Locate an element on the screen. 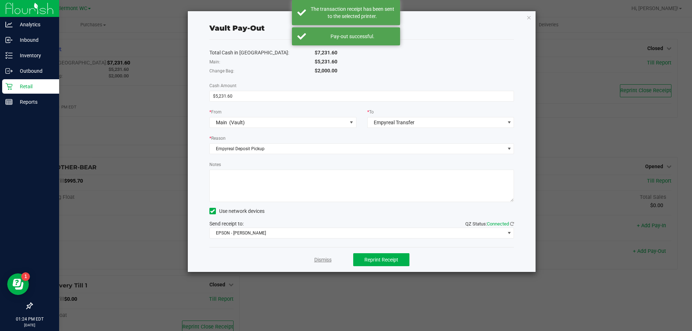 Image resolution: width=692 pixels, height=331 pixels. label: Reason is located at coordinates (217, 138).